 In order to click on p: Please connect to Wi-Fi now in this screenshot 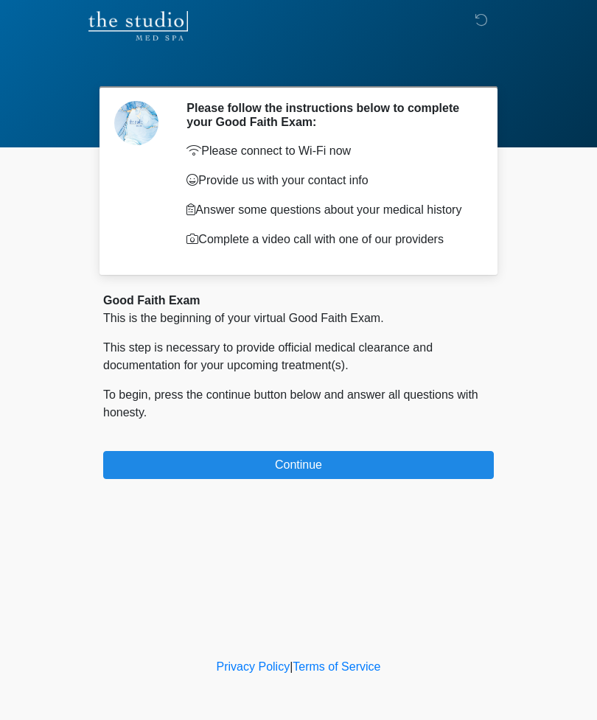, I will do `click(329, 151)`.